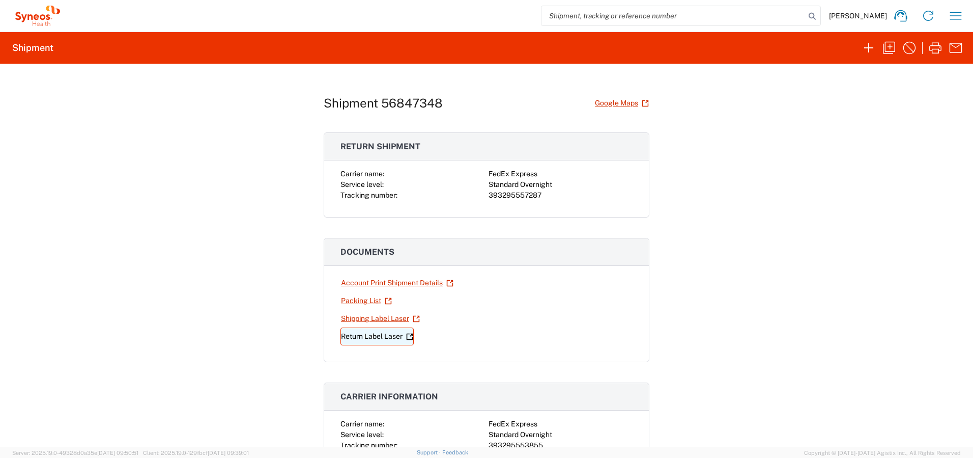 The height and width of the screenshot is (458, 973). What do you see at coordinates (560, 445) in the screenshot?
I see `div: 393295553855` at bounding box center [560, 445].